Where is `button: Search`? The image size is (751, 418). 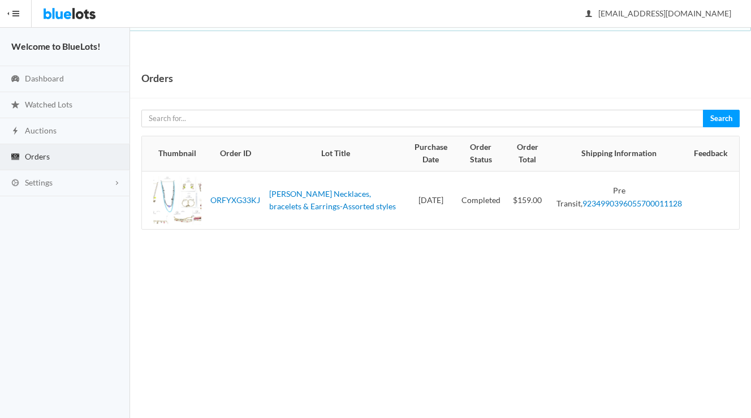 button: Search is located at coordinates (721, 118).